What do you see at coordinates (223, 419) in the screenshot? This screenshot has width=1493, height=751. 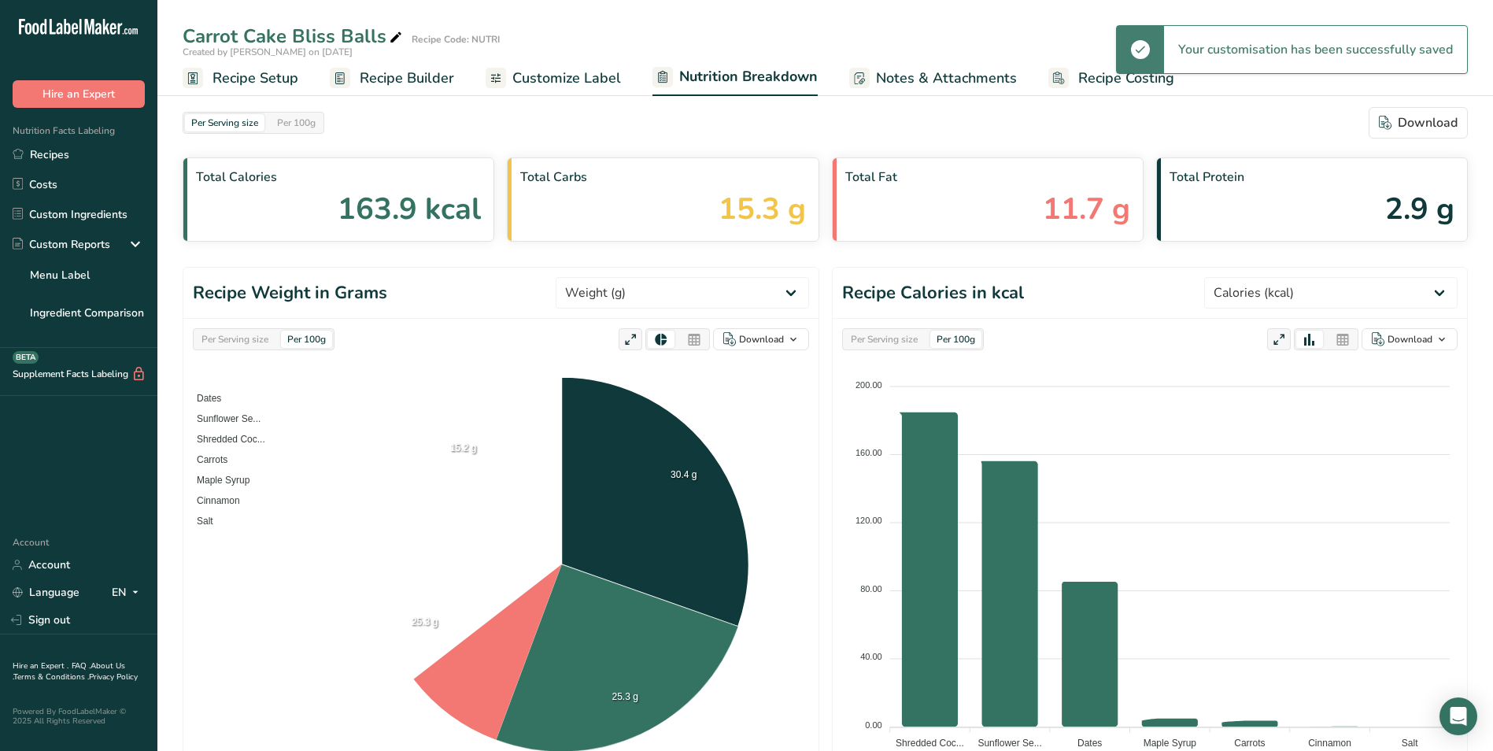 I see `span: Sunflower Se...` at bounding box center [223, 419].